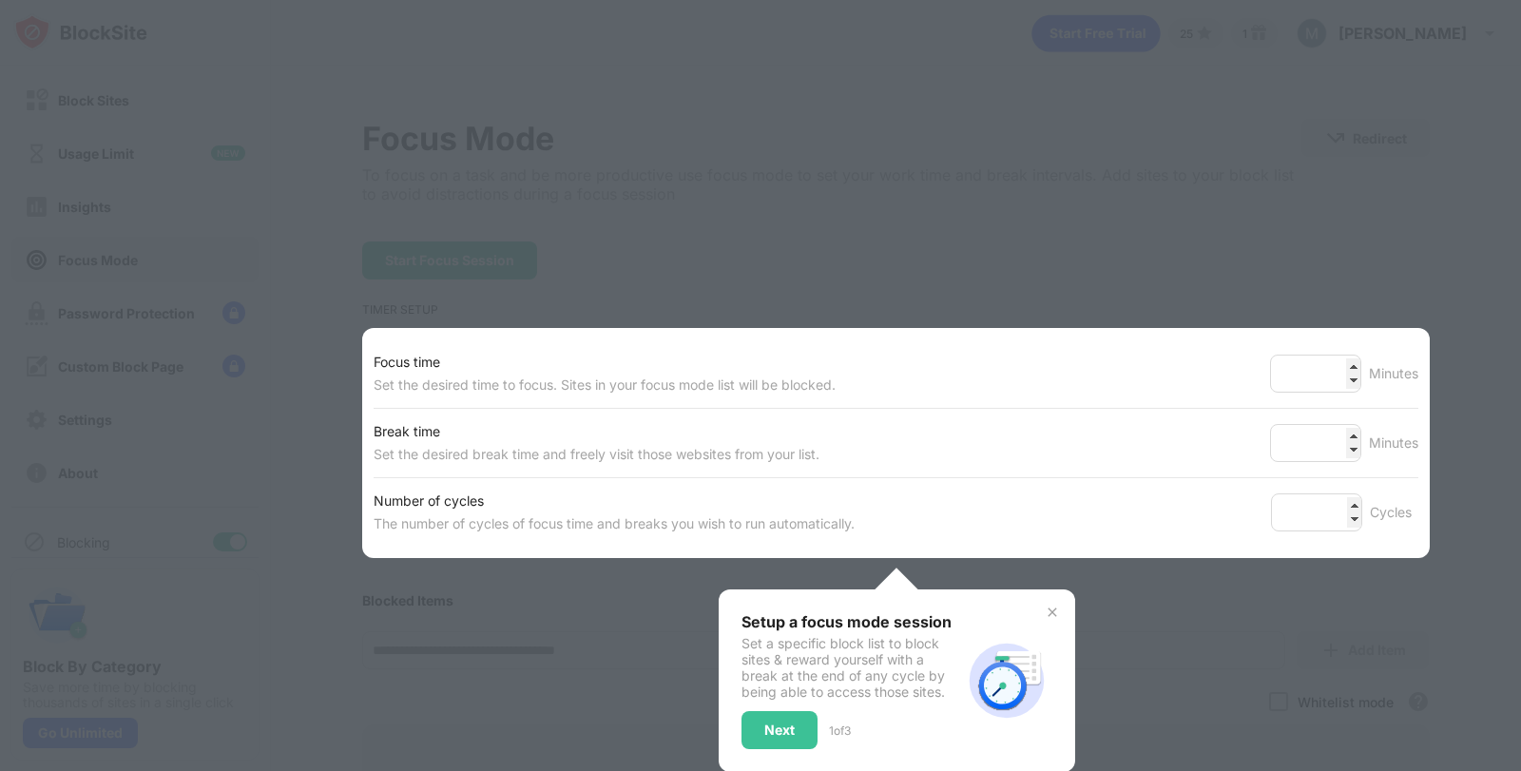 The width and height of the screenshot is (1521, 771). What do you see at coordinates (604, 385) in the screenshot?
I see `div: Set the desired time to focus. Sites in your focus mode list will be blocked.` at bounding box center [604, 385].